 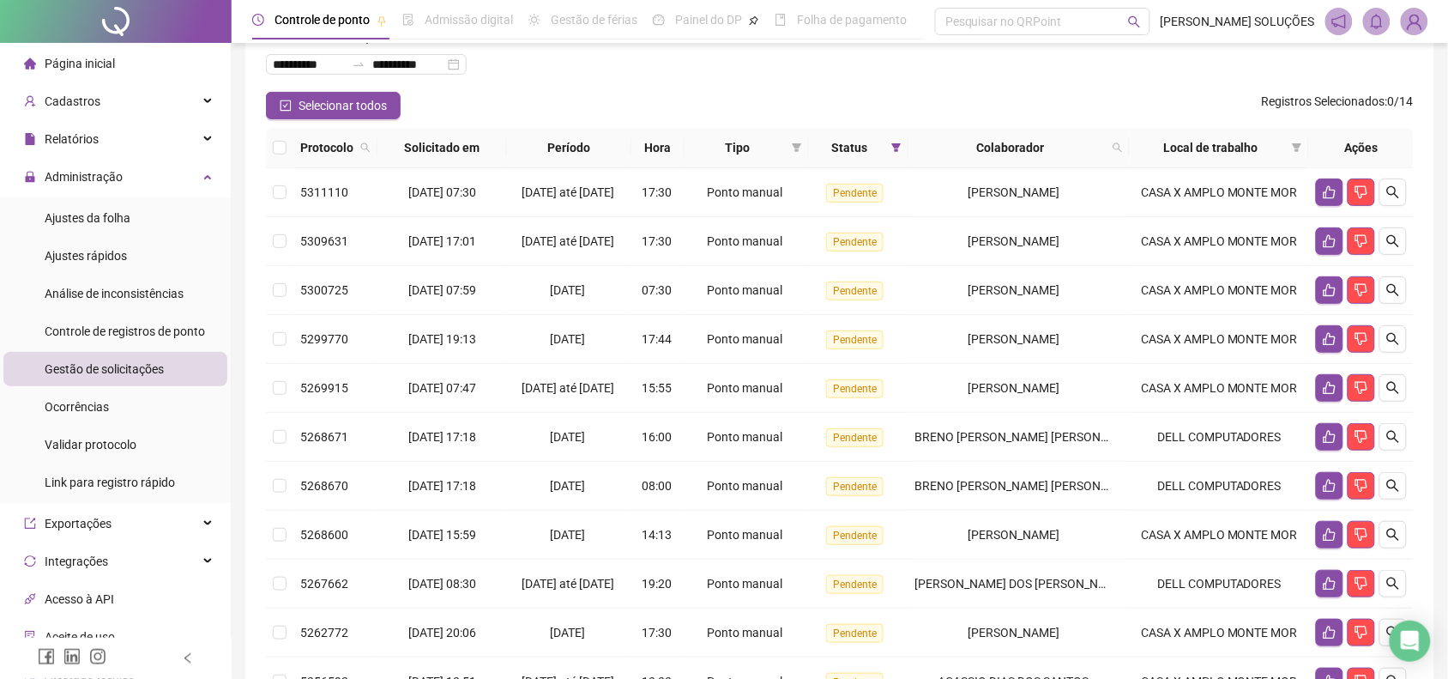 What do you see at coordinates (322, 20) in the screenshot?
I see `span: Controle de ponto` at bounding box center [322, 20].